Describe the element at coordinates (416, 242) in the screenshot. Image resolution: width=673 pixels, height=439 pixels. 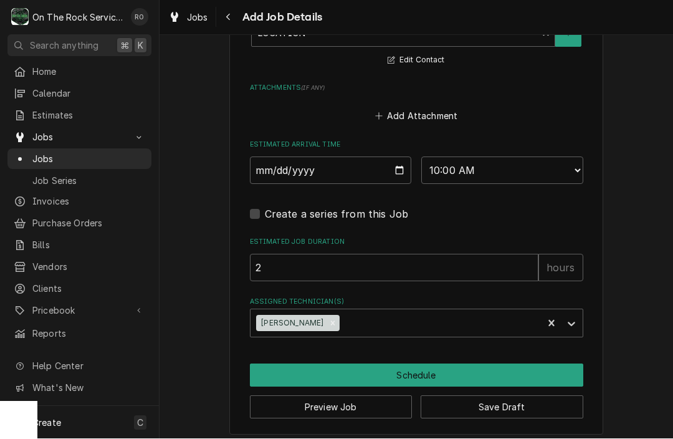
I see `label: Estimated Job Duration` at that location.